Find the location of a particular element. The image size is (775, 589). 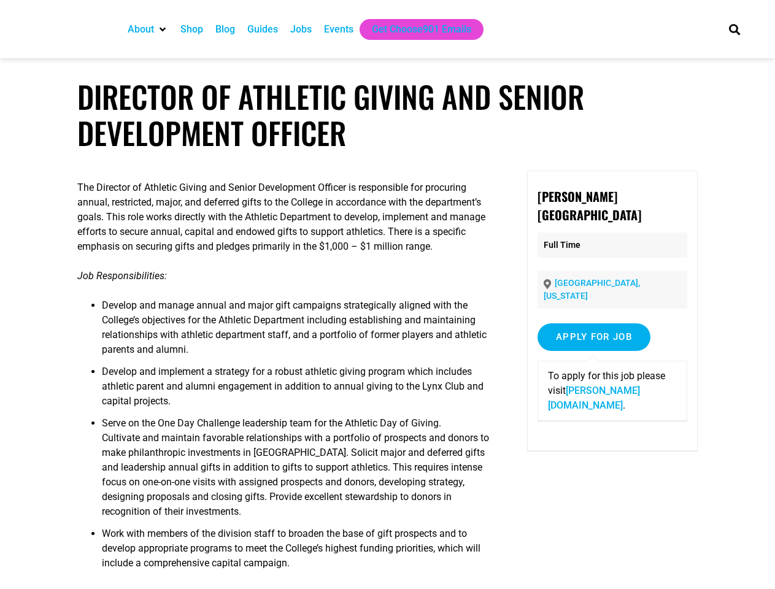

div: Search is located at coordinates (734, 29).